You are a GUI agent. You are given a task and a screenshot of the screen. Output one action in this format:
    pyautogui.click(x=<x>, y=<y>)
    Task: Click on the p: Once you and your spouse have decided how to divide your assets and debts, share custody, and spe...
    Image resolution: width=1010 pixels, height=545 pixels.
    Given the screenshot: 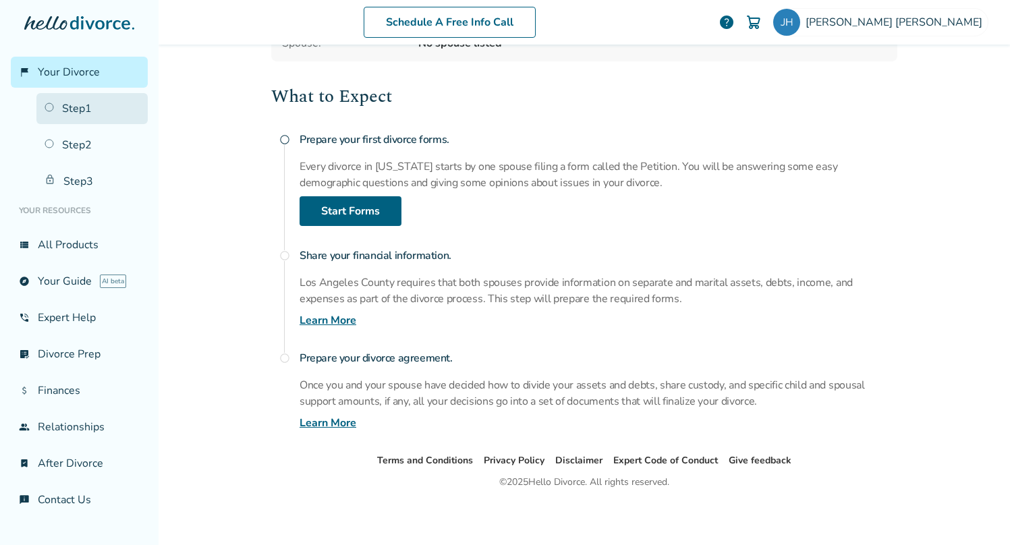 What is the action you would take?
    pyautogui.click(x=598, y=393)
    